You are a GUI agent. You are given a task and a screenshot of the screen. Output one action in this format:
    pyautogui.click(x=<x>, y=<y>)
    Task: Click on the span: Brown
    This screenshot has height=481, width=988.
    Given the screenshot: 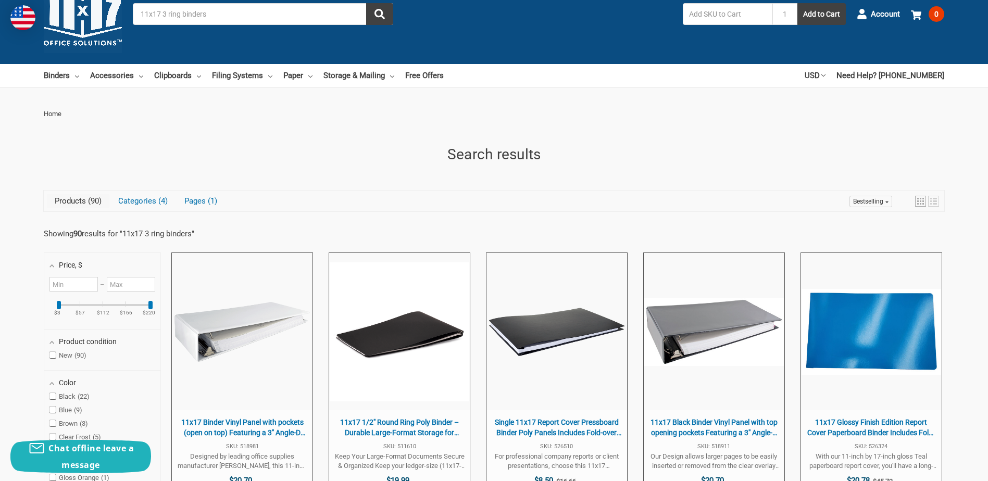 What is the action you would take?
    pyautogui.click(x=69, y=424)
    